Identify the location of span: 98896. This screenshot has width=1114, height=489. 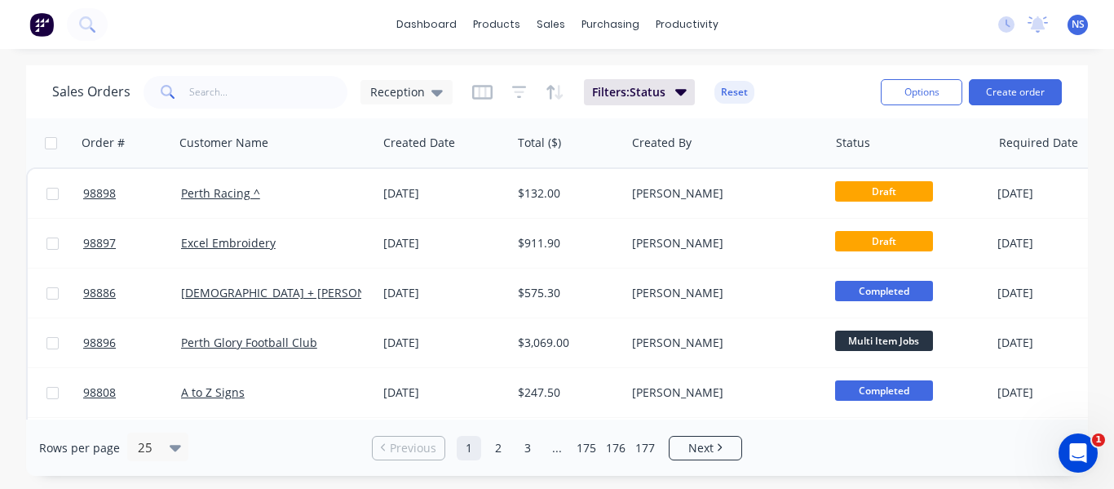
(100, 343).